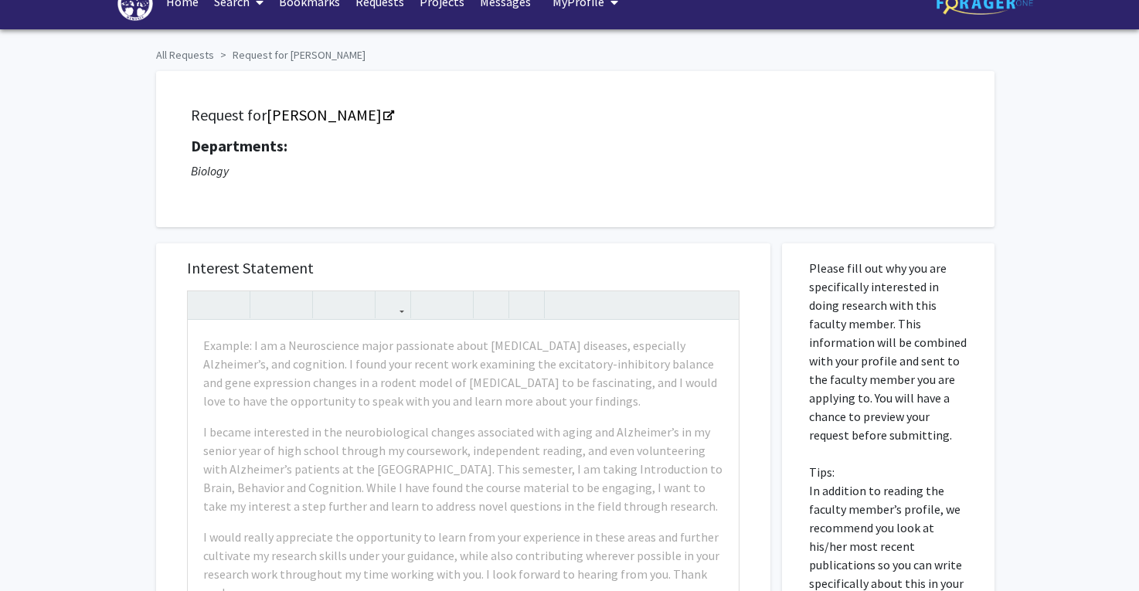 Image resolution: width=1139 pixels, height=591 pixels. What do you see at coordinates (329, 114) in the screenshot?
I see `a: Opens in a new tab` at bounding box center [329, 114].